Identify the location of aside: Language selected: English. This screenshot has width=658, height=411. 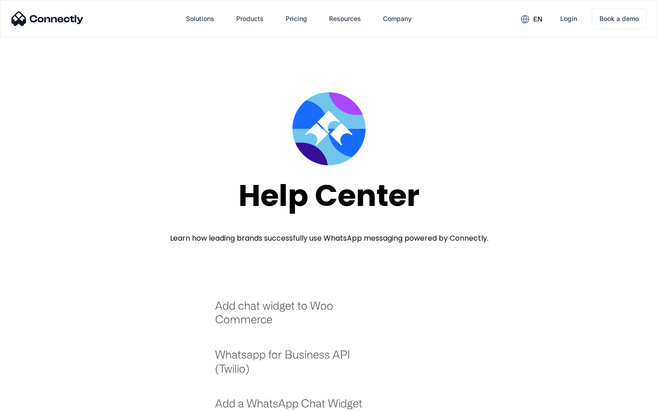
(32, 402).